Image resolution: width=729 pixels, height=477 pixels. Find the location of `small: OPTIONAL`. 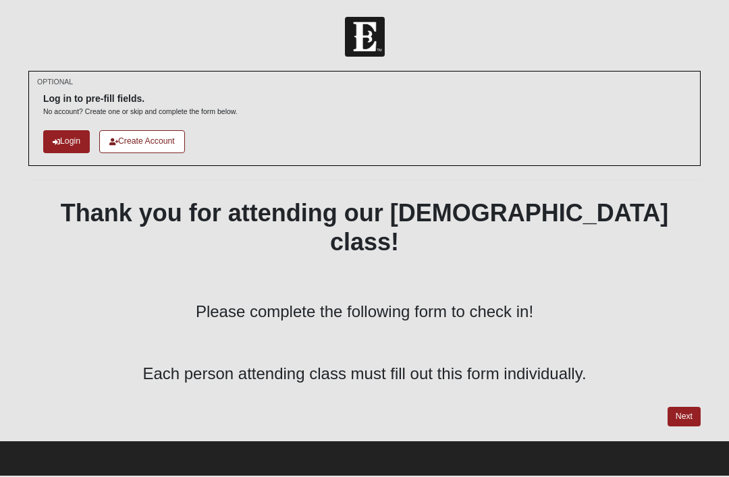

small: OPTIONAL is located at coordinates (55, 82).